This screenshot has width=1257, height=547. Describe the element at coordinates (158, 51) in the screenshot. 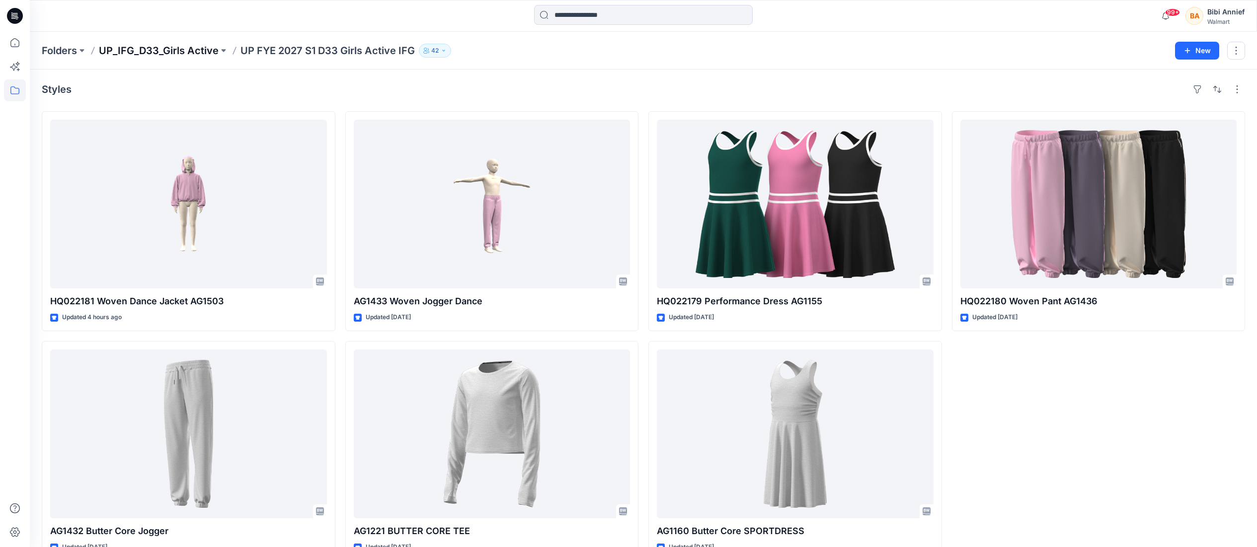

I see `p: UP_IFG_D33_Girls Active` at that location.